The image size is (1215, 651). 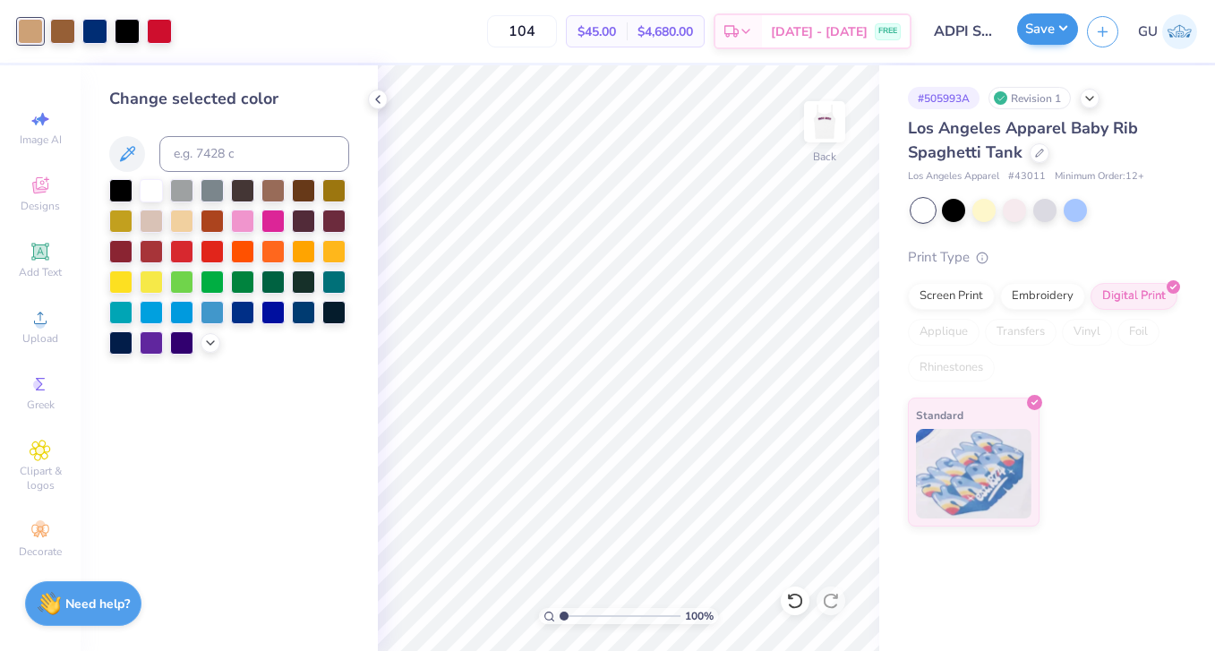 I want to click on div: Vinyl, so click(x=1087, y=332).